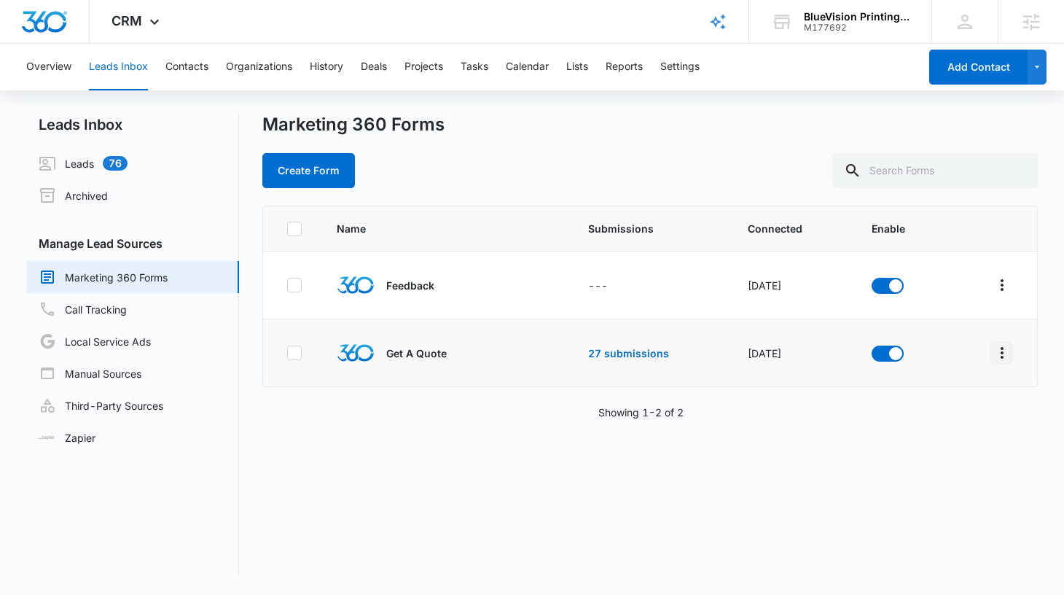 The image size is (1064, 595). I want to click on a: Call Tracking, so click(82, 309).